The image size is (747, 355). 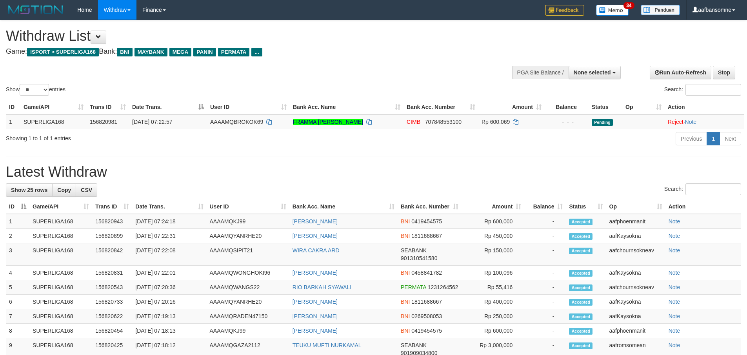 I want to click on a: WIRA CAKRA ARD, so click(x=316, y=251).